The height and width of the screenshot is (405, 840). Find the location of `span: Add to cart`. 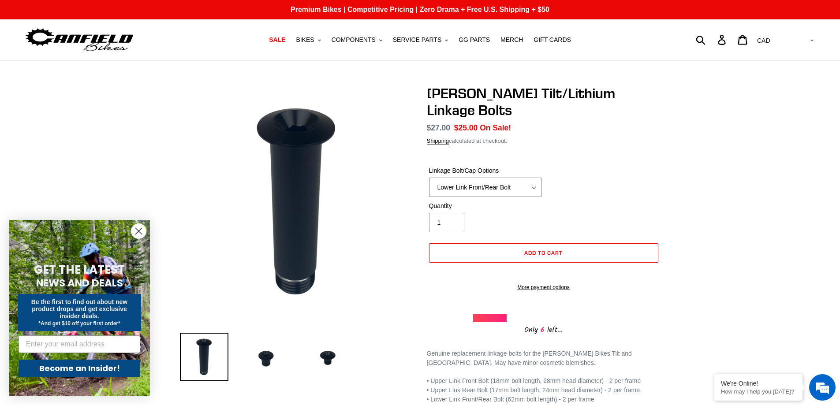

span: Add to cart is located at coordinates (543, 253).